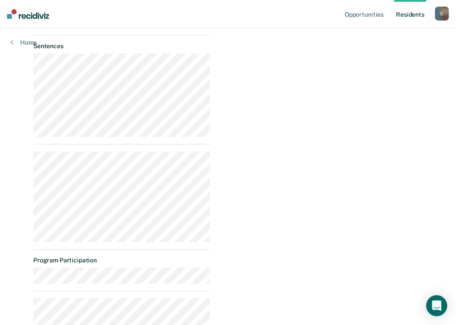  Describe the element at coordinates (121, 46) in the screenshot. I see `dt: Sentences` at that location.